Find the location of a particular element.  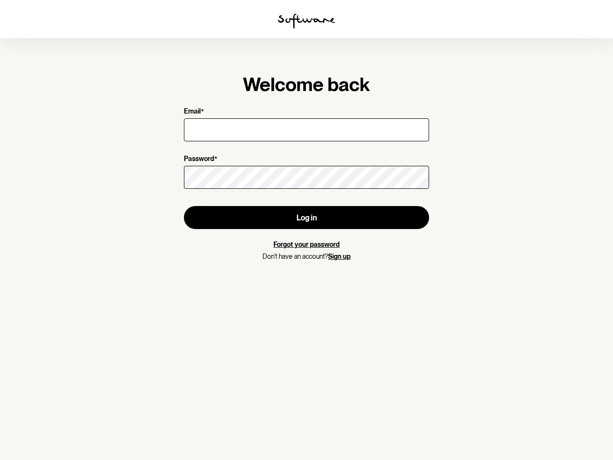

p: Email is located at coordinates (192, 112).